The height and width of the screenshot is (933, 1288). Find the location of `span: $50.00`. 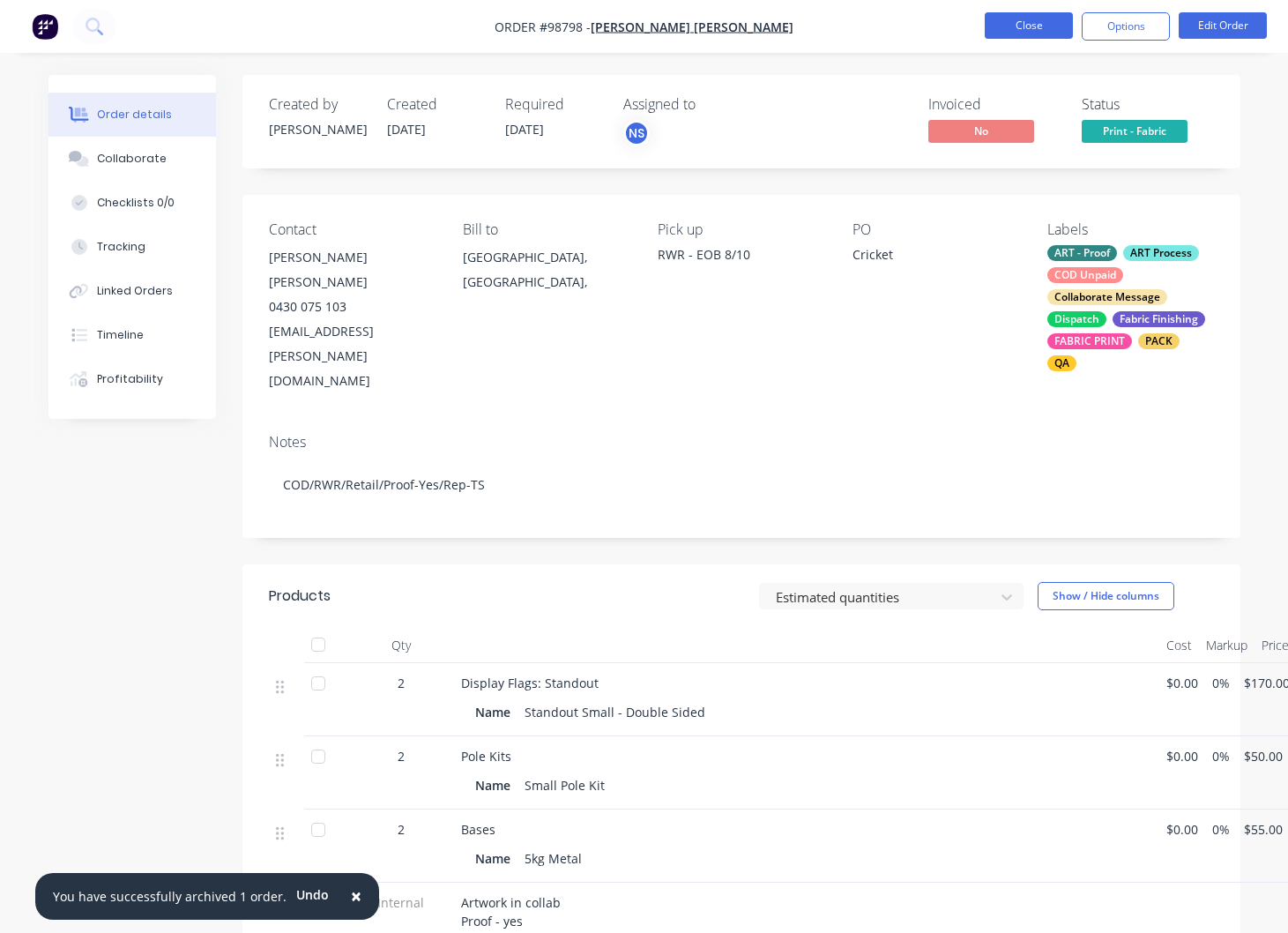

span: $50.00 is located at coordinates (1263, 756).